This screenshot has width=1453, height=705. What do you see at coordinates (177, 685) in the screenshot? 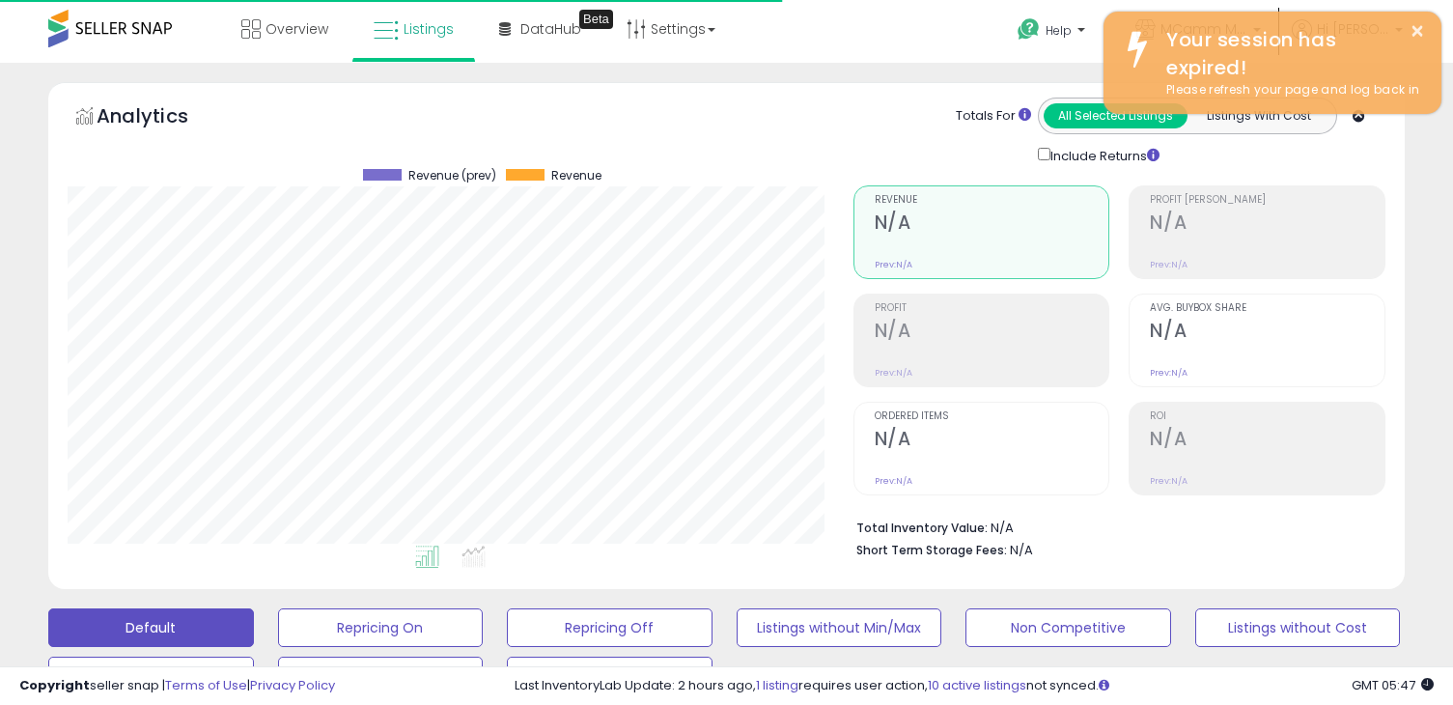
I see `div: seller snap | |` at bounding box center [177, 685].